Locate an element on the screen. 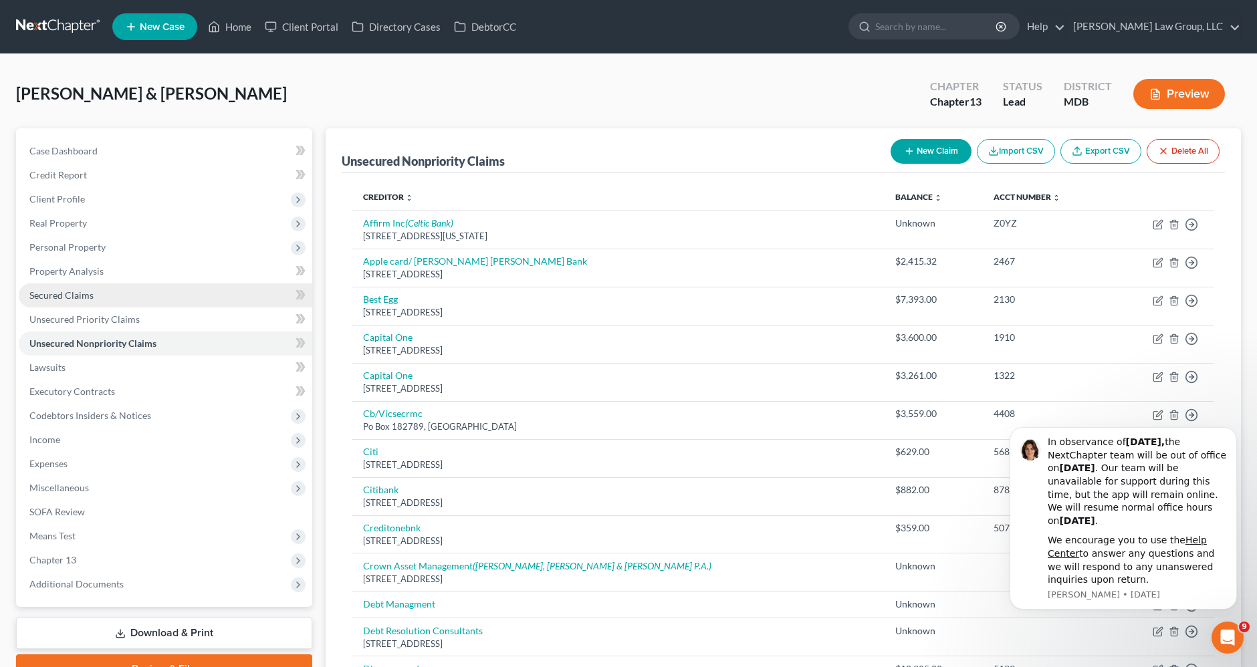 The width and height of the screenshot is (1257, 667). span: Case Dashboard is located at coordinates (64, 150).